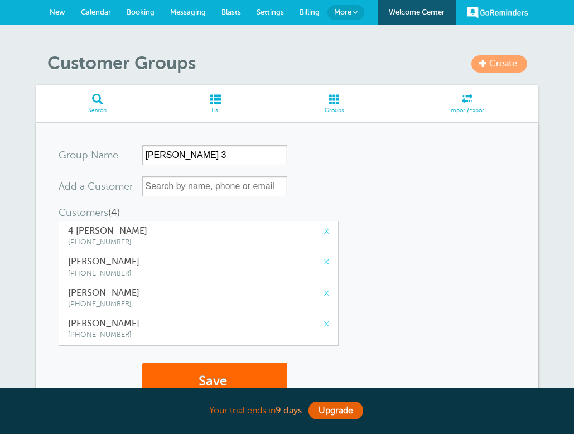  Describe the element at coordinates (499, 64) in the screenshot. I see `a: Create` at that location.